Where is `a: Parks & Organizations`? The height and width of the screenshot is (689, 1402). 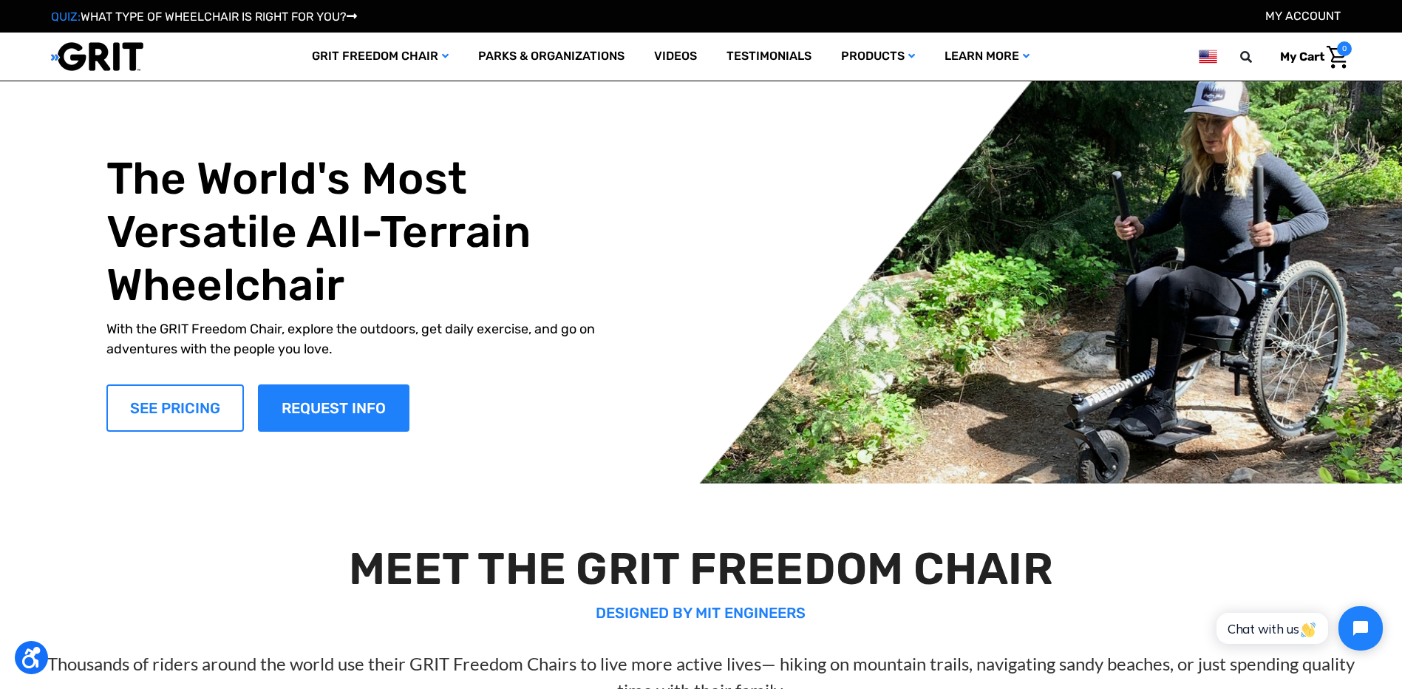 a: Parks & Organizations is located at coordinates (551, 56).